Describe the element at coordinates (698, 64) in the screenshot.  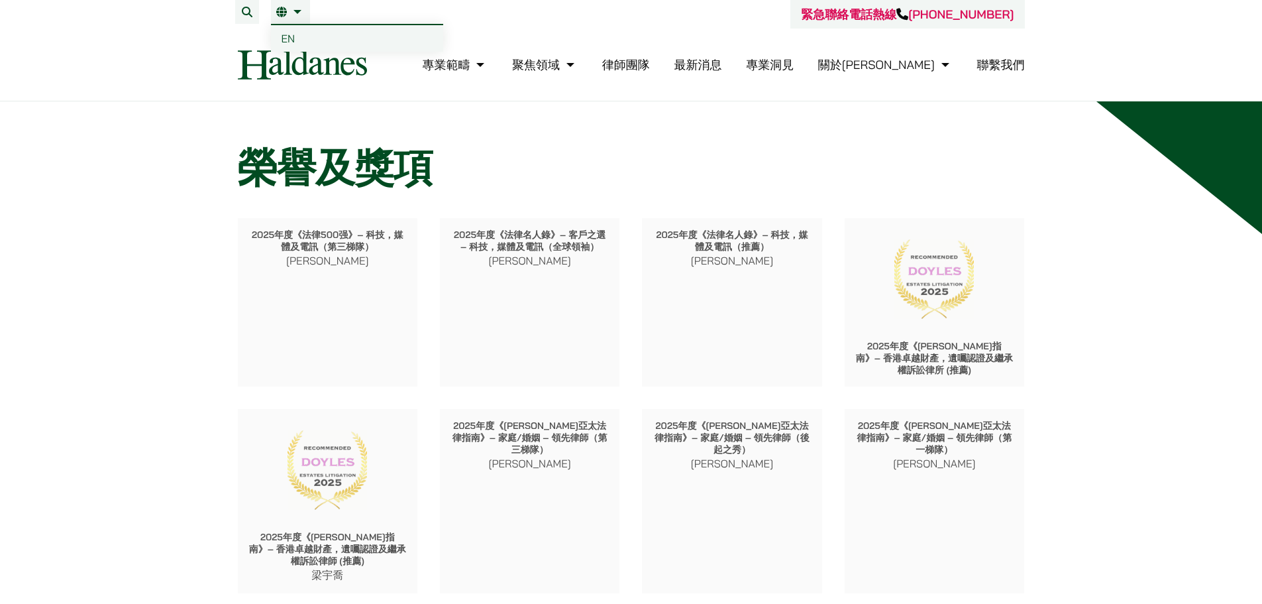
I see `a: 最新消息` at that location.